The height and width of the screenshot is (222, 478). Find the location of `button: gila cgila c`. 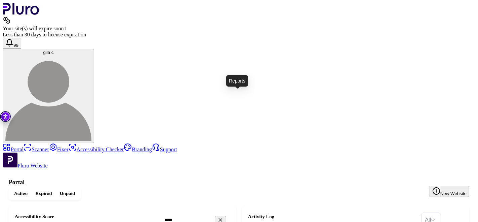

button: gila cgila c is located at coordinates (48, 96).